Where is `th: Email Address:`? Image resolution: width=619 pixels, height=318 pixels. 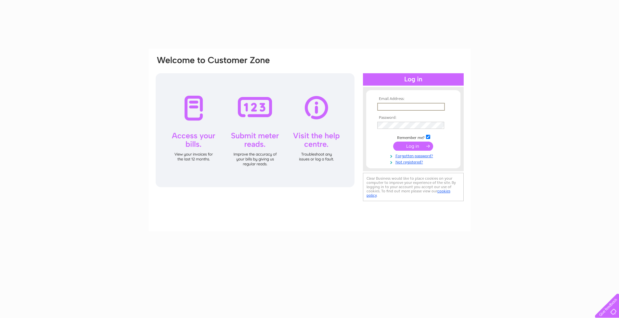 th: Email Address: is located at coordinates (414, 99).